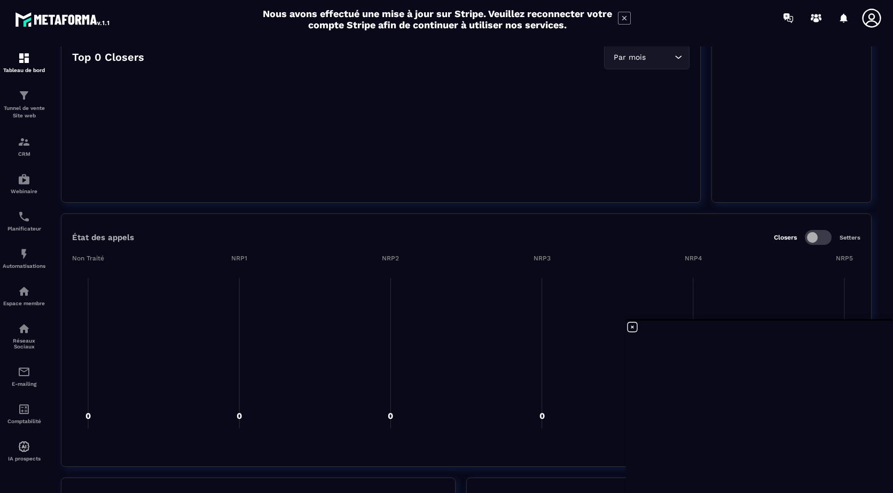 The width and height of the screenshot is (893, 493). What do you see at coordinates (24, 329) in the screenshot?
I see `img: social-network` at bounding box center [24, 329].